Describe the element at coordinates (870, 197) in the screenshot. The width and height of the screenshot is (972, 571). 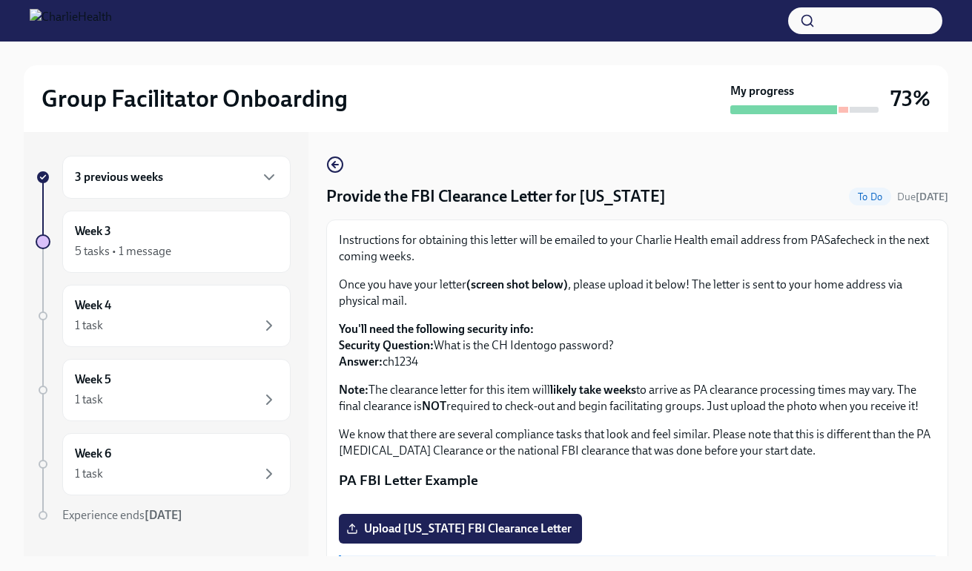
I see `span: To Do` at that location.